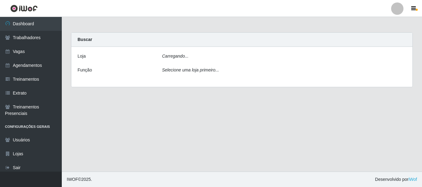 The height and width of the screenshot is (187, 422). I want to click on span: Desenvolvido por, so click(396, 180).